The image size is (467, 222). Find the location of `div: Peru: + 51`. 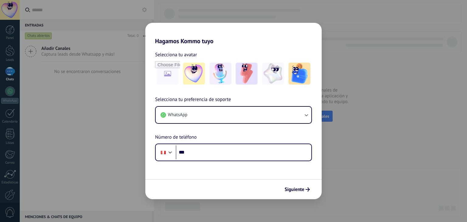

div: Peru: + 51 is located at coordinates (163, 152).